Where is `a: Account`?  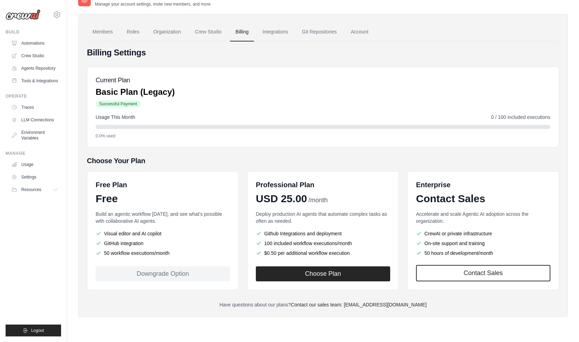 a: Account is located at coordinates (359, 32).